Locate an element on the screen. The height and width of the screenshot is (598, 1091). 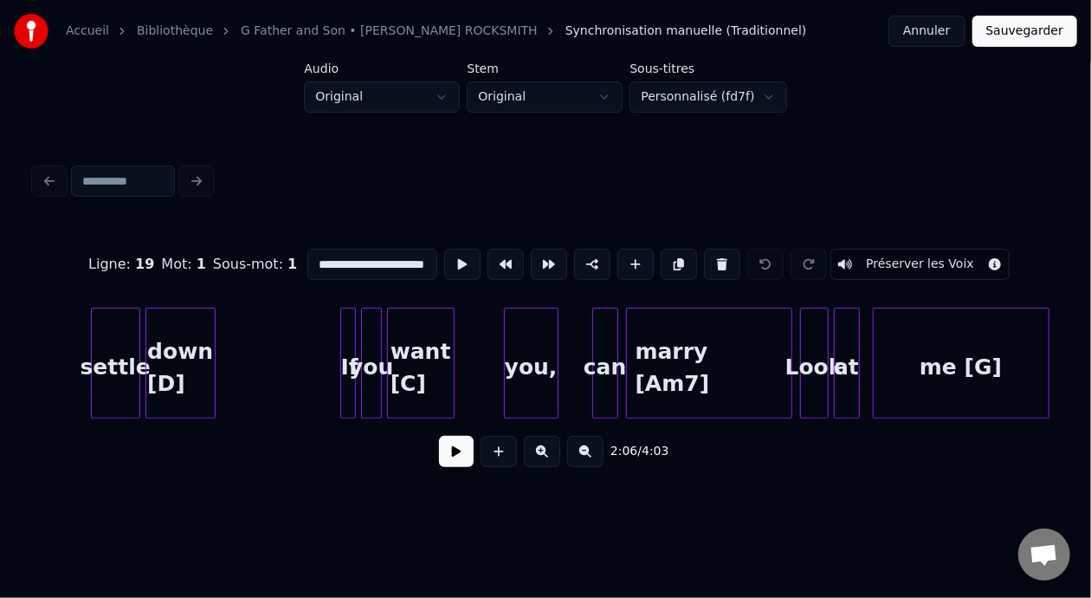
div: Sous-mot : is located at coordinates (255, 264).